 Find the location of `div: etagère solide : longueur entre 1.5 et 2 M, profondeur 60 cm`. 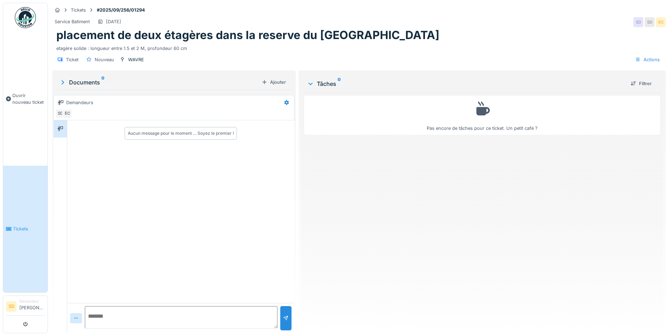

div: etagère solide : longueur entre 1.5 et 2 M, profondeur 60 cm is located at coordinates (359, 47).